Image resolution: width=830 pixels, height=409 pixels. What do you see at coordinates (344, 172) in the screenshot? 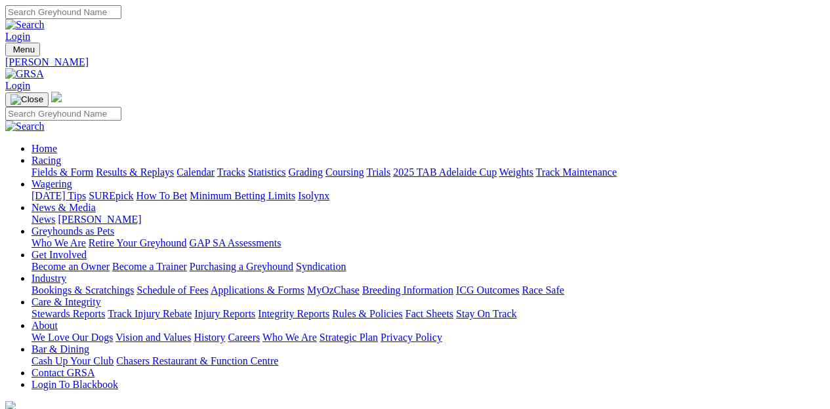
I see `a: Coursing` at bounding box center [344, 172].